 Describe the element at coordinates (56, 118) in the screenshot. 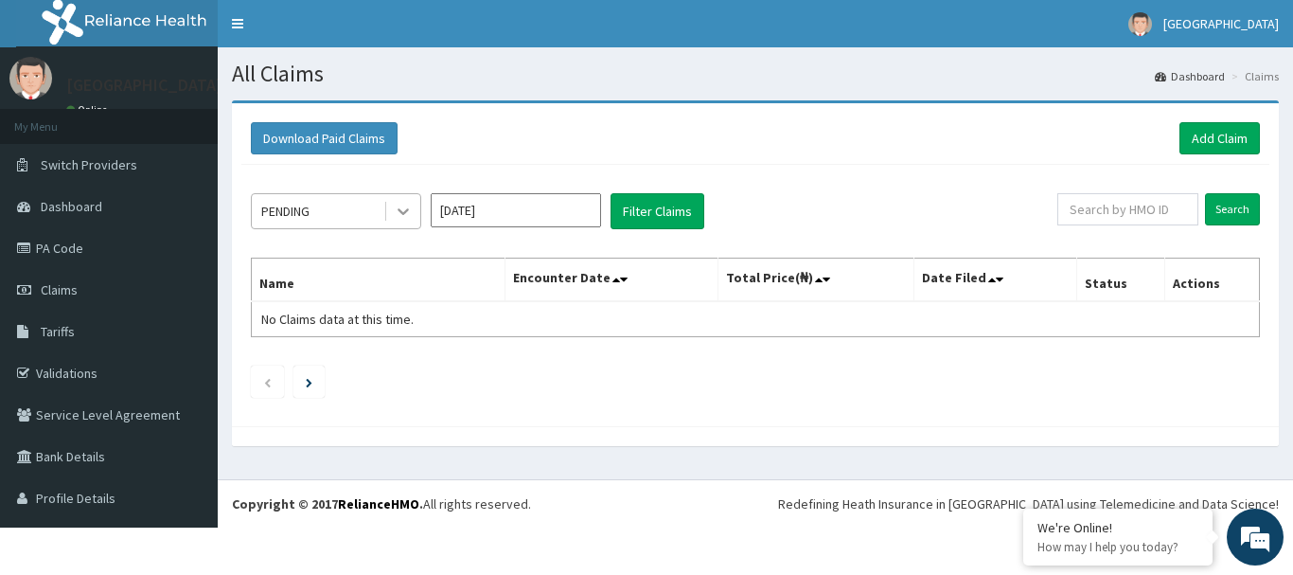

I see `img: d_794563401_company_1708531726252_794563401` at that location.